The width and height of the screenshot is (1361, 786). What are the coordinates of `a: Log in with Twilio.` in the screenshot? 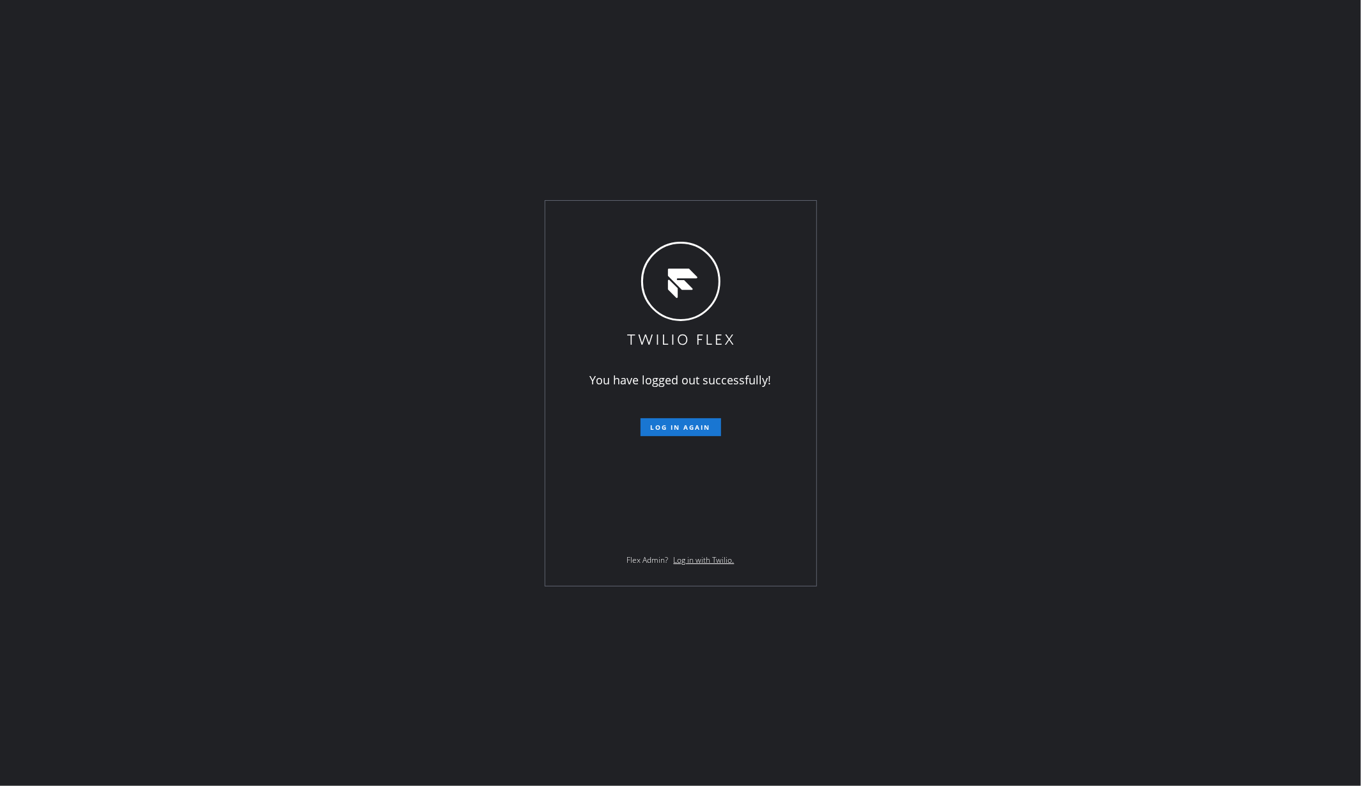 It's located at (704, 559).